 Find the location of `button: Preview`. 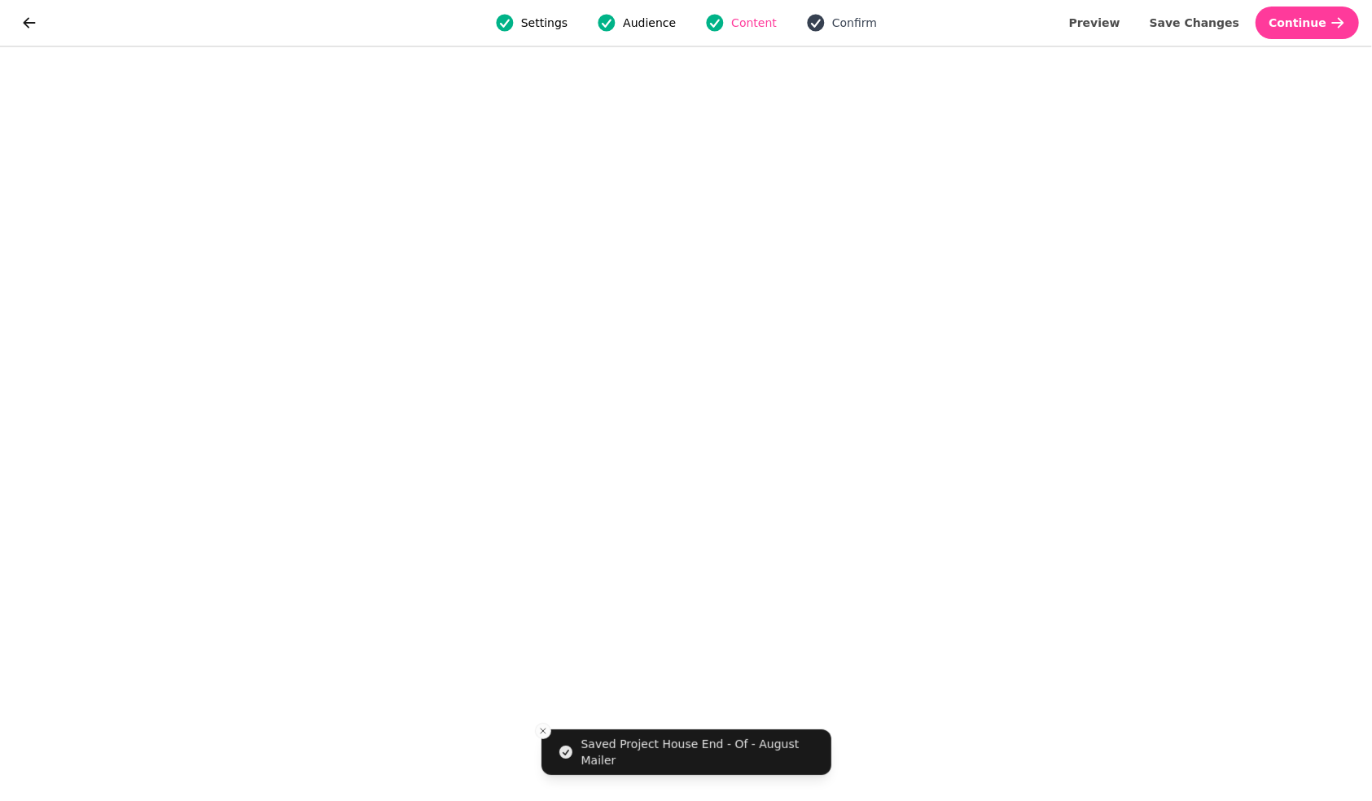

button: Preview is located at coordinates (1094, 23).